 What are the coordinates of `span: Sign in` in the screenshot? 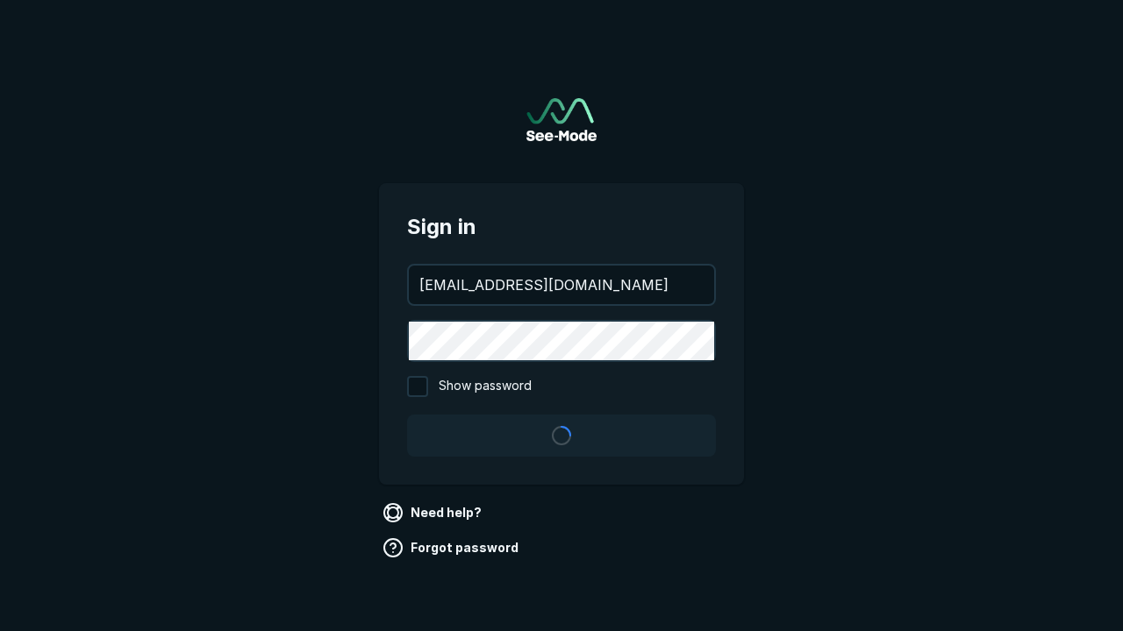 It's located at (561, 227).